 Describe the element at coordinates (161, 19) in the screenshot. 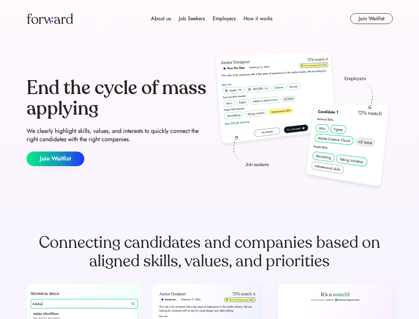

I see `div: About us` at that location.